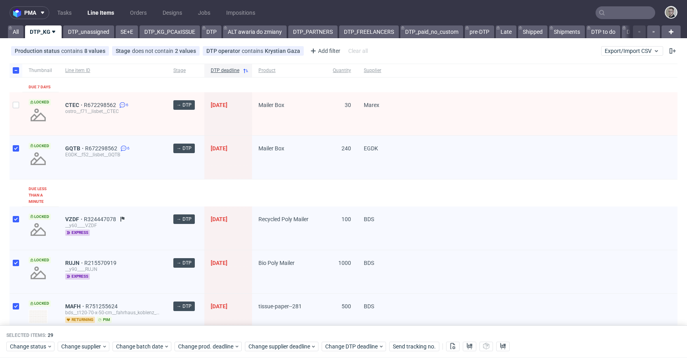  I want to click on span: Line item ID, so click(113, 70).